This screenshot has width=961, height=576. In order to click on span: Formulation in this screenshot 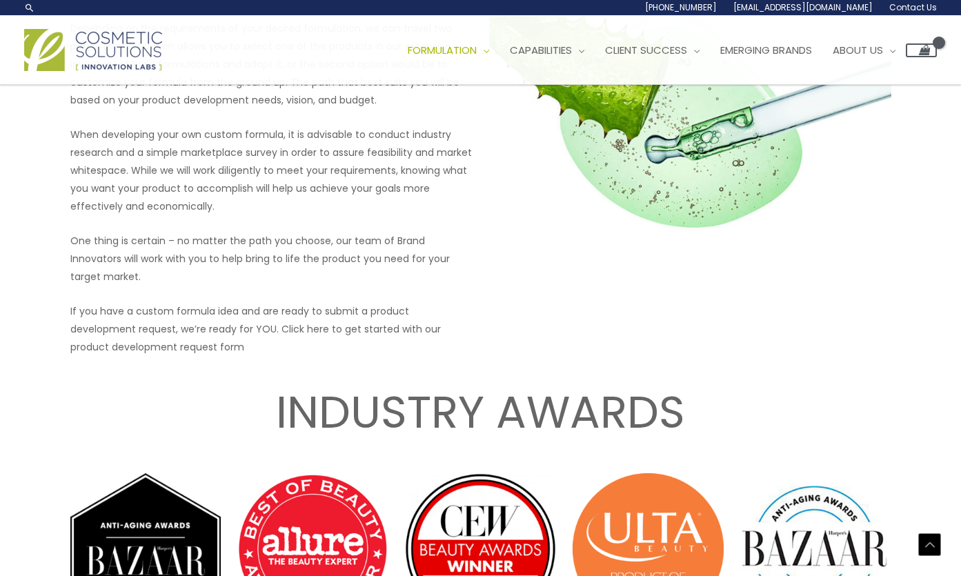, I will do `click(442, 50)`.